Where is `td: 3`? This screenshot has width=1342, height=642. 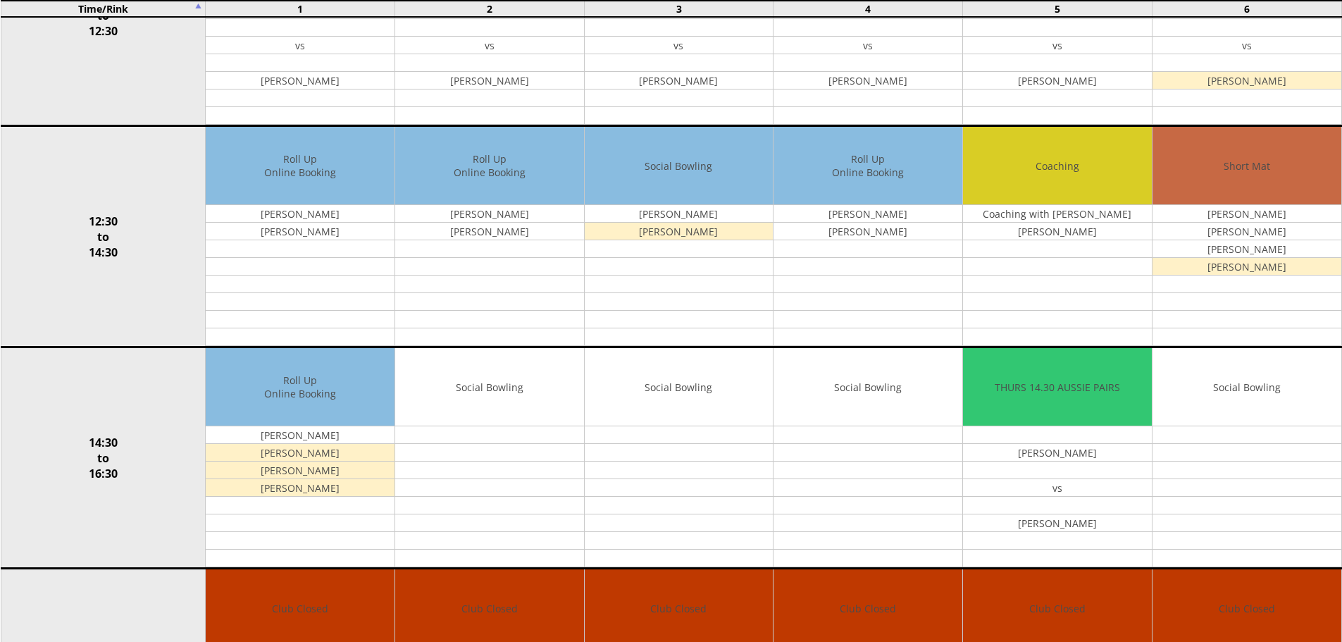 td: 3 is located at coordinates (679, 8).